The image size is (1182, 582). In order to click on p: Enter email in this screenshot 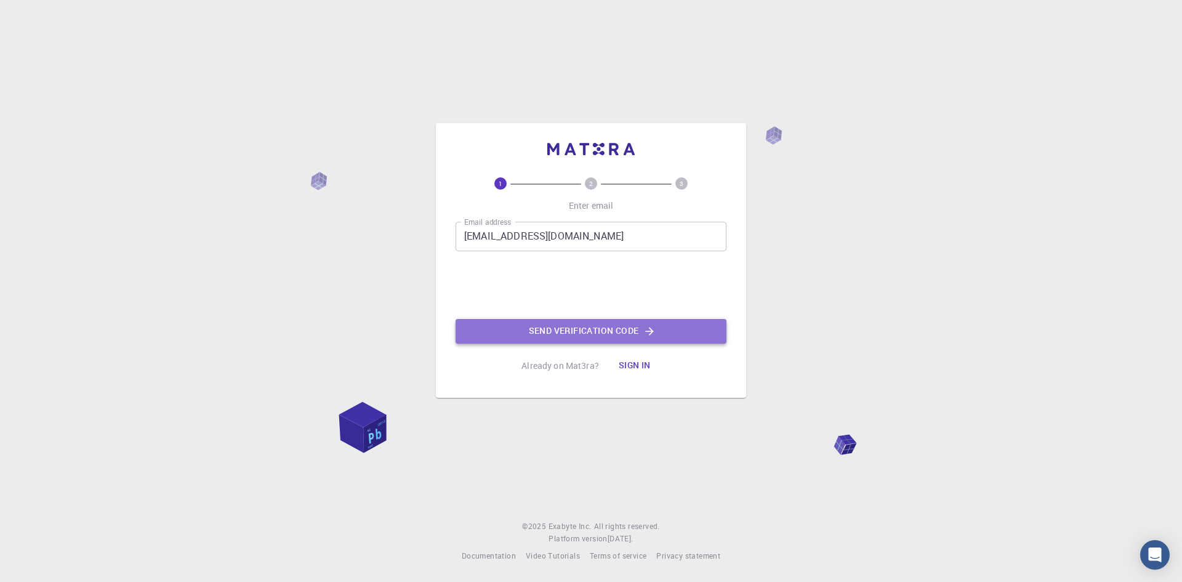, I will do `click(591, 206)`.